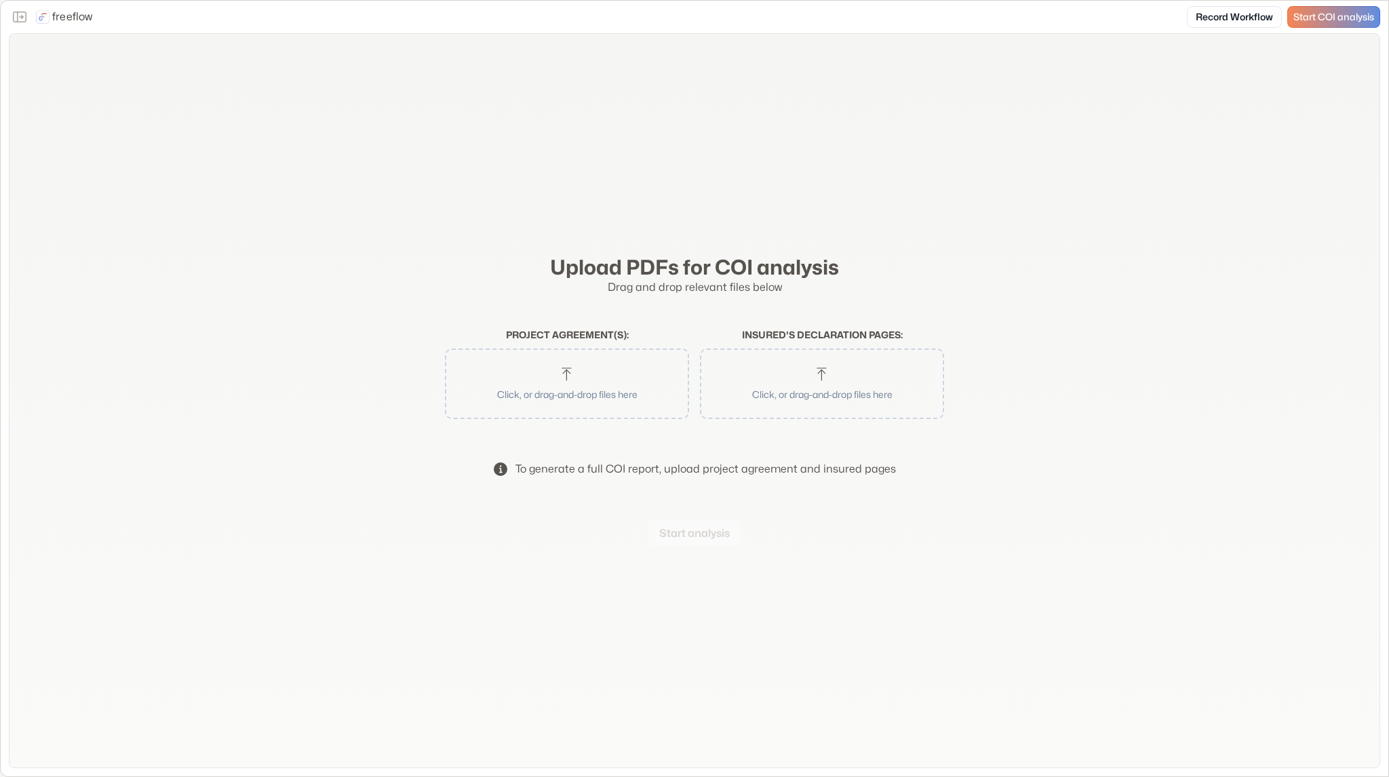  Describe the element at coordinates (73, 17) in the screenshot. I see `p: freeflow` at that location.